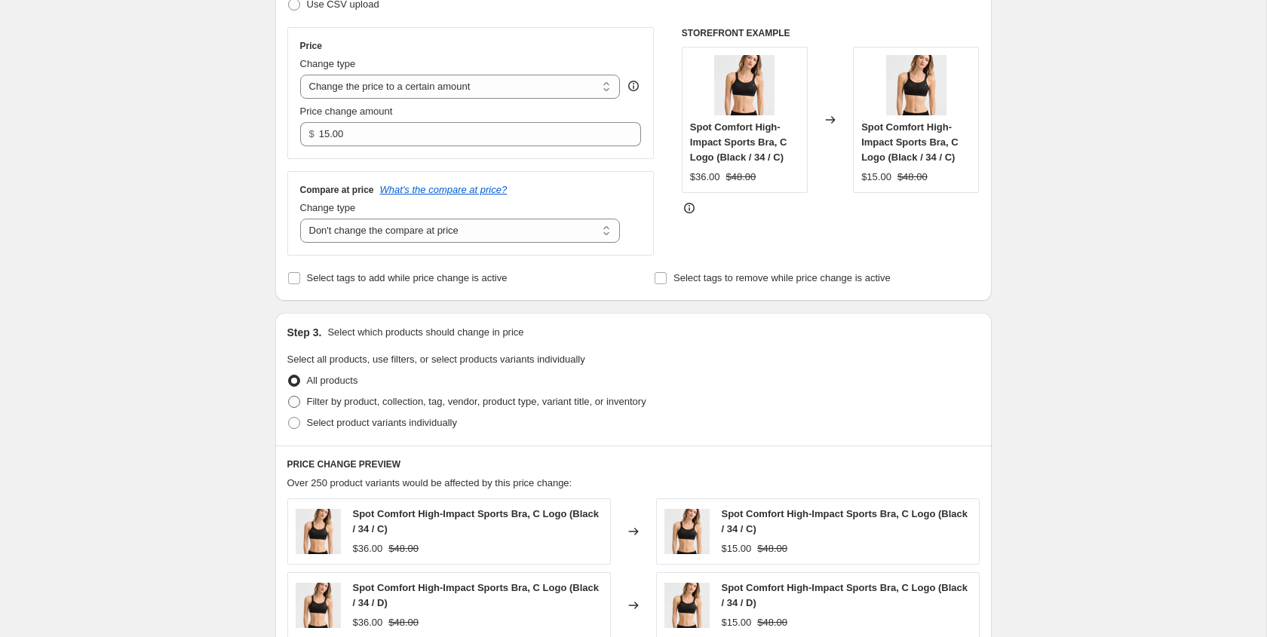  Describe the element at coordinates (831, 33) in the screenshot. I see `h6: STOREFRONT EXAMPLE` at that location.